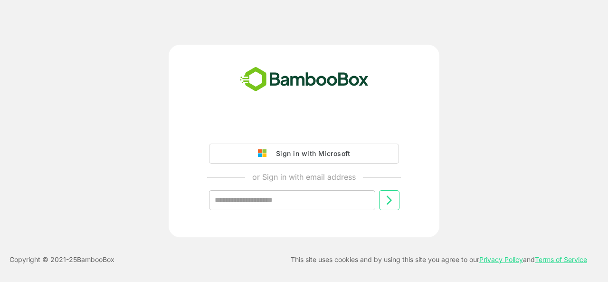 This screenshot has height=282, width=608. Describe the element at coordinates (311, 153) in the screenshot. I see `div: Sign in with Microsoft` at that location.